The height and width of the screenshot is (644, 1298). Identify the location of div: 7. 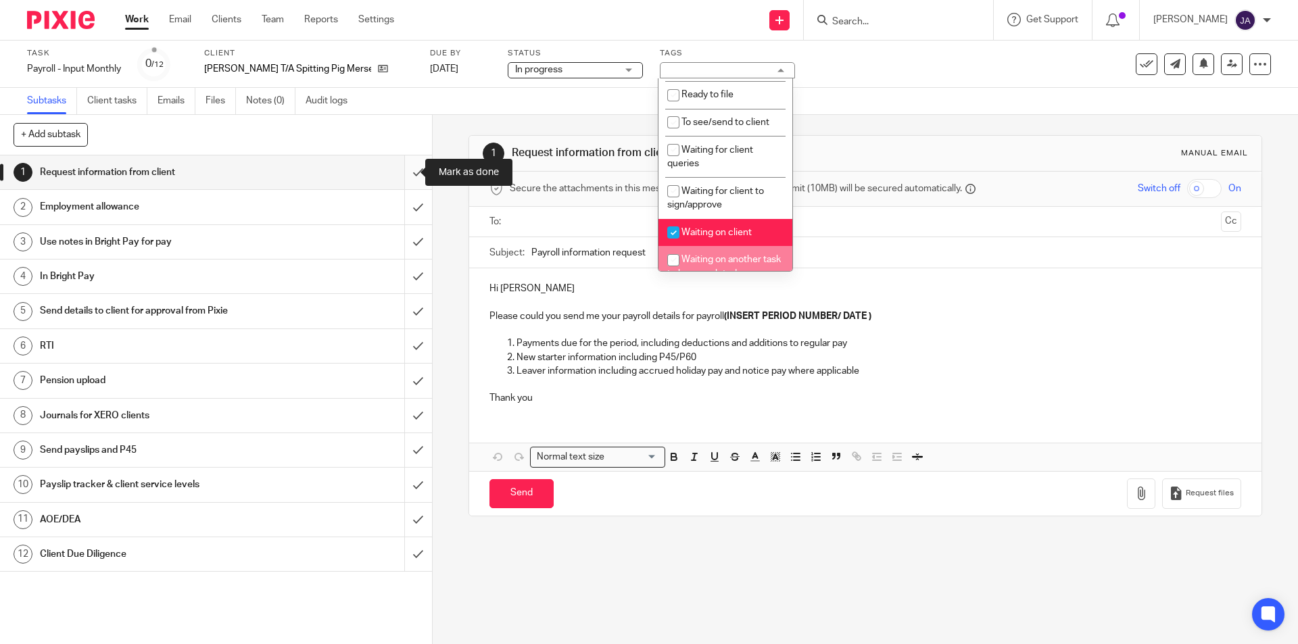
(23, 381).